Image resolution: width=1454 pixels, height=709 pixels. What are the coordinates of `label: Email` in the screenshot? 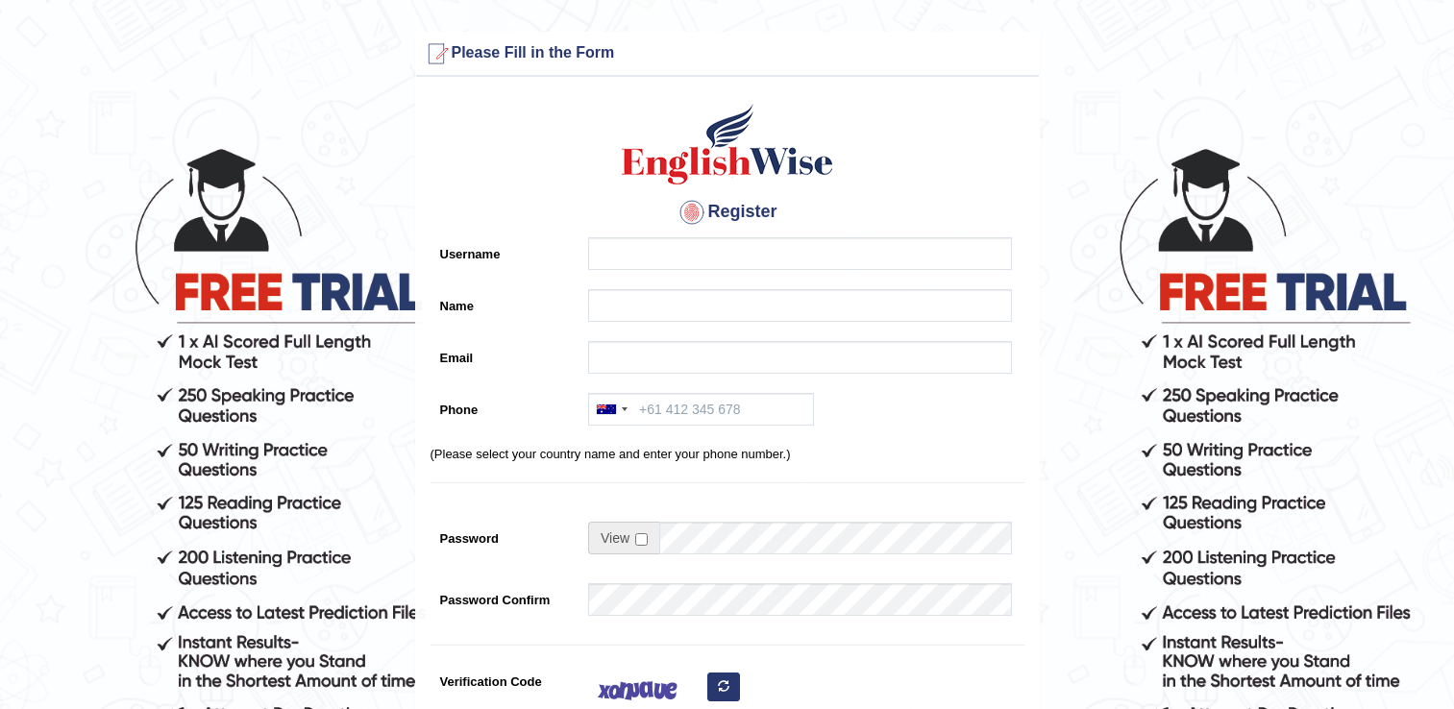 It's located at (504, 354).